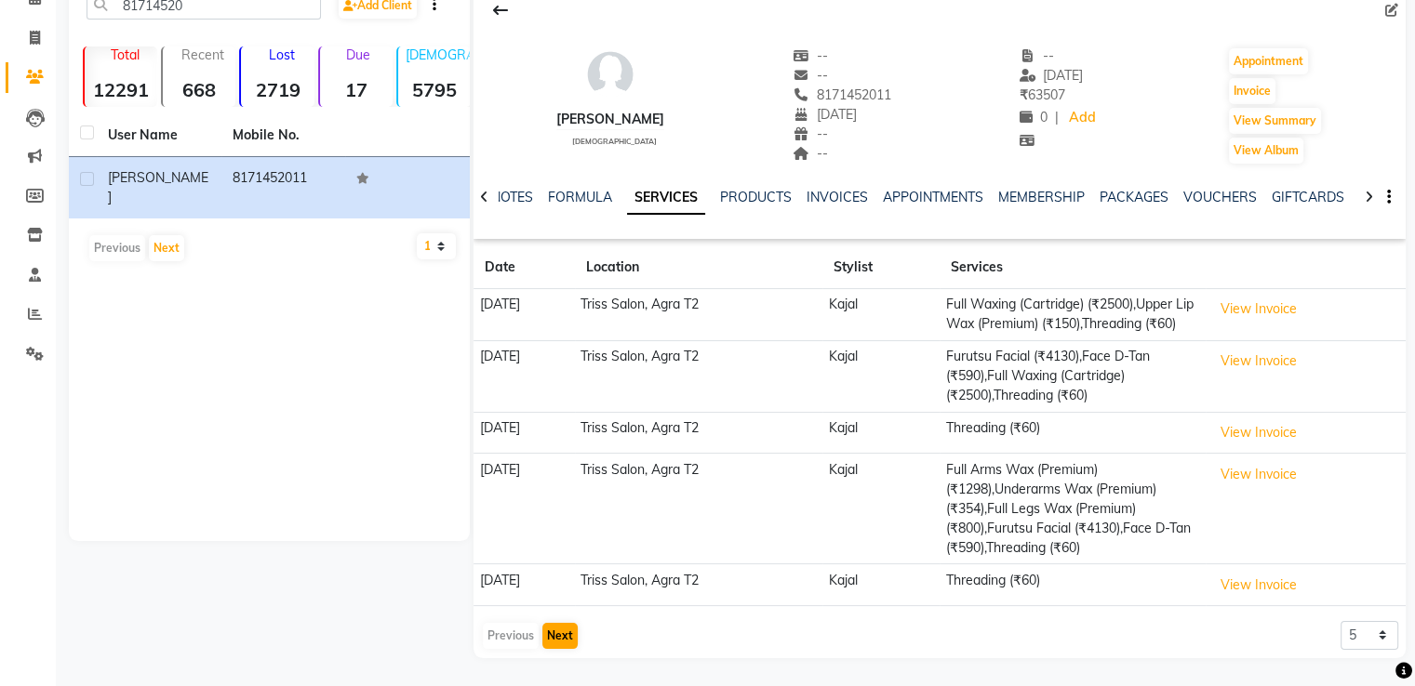 The height and width of the screenshot is (686, 1415). Describe the element at coordinates (284, 188) in the screenshot. I see `td: 8171452011` at that location.